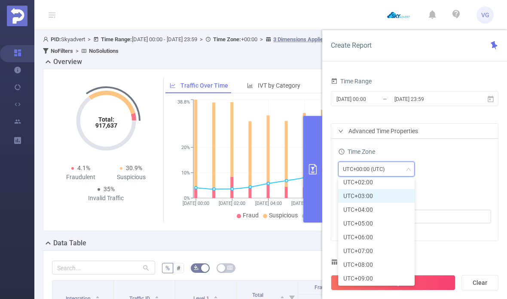 The height and width of the screenshot is (299, 507). Describe the element at coordinates (376, 264) in the screenshot. I see `li: UTC+08:00` at that location.